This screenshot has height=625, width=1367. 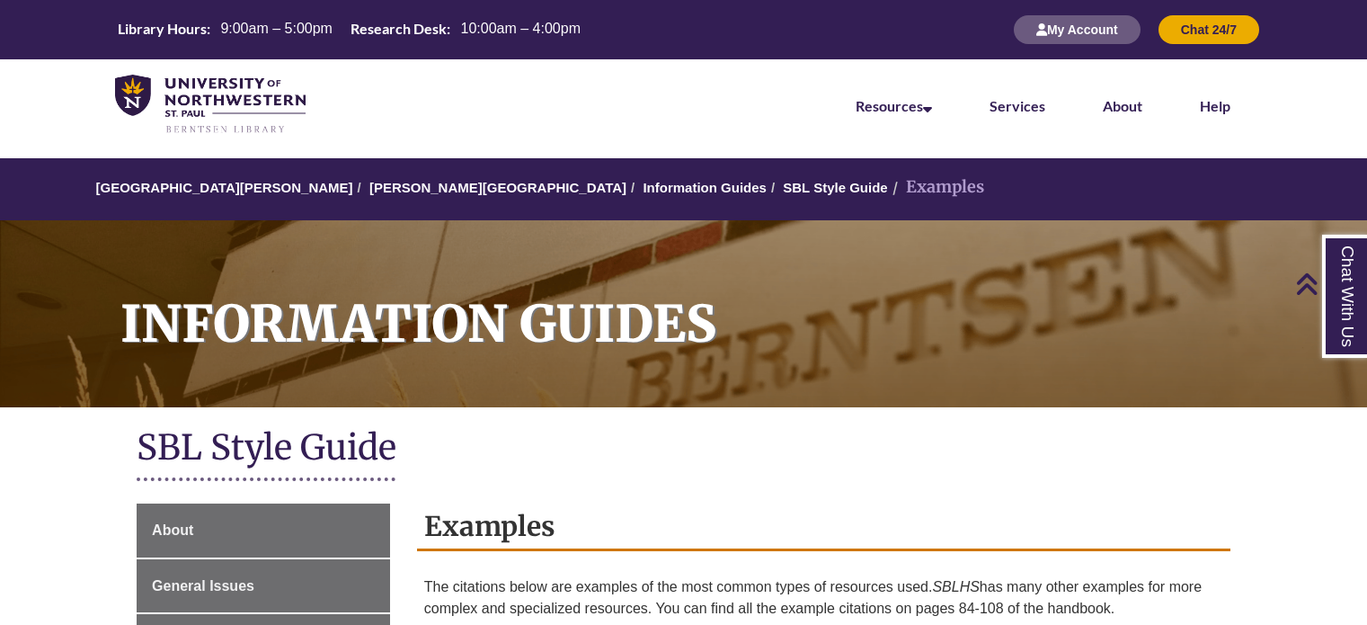 What do you see at coordinates (683, 449) in the screenshot?
I see `h1: SBL Style Guide` at bounding box center [683, 449].